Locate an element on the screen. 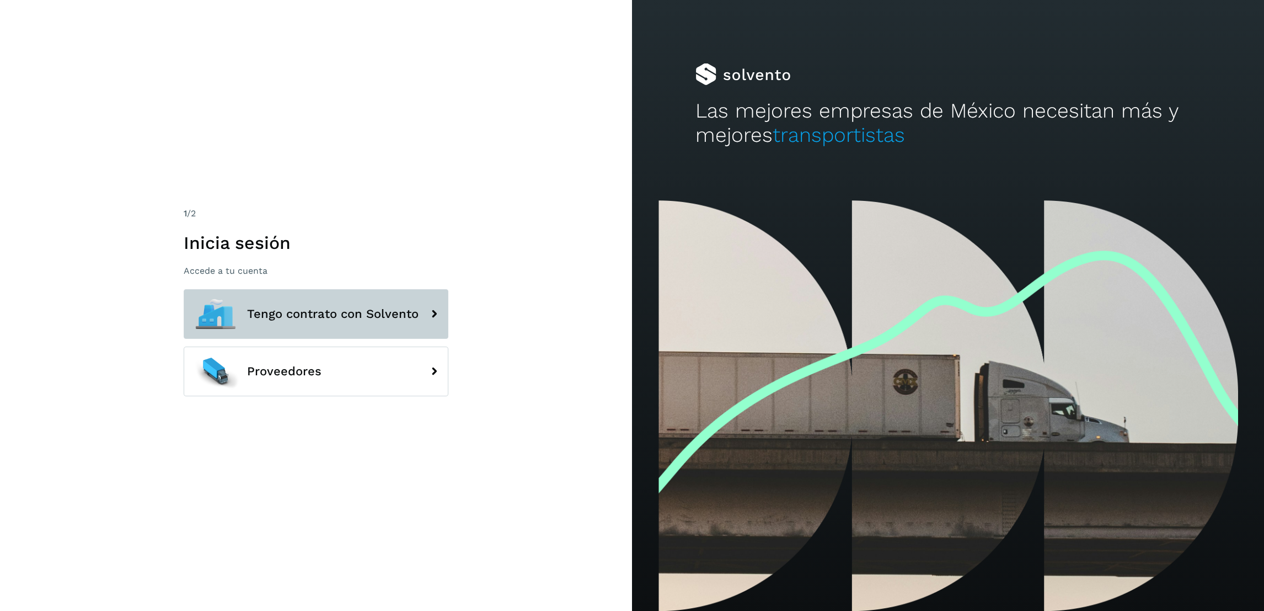  button: Proveedores is located at coordinates (316, 371).